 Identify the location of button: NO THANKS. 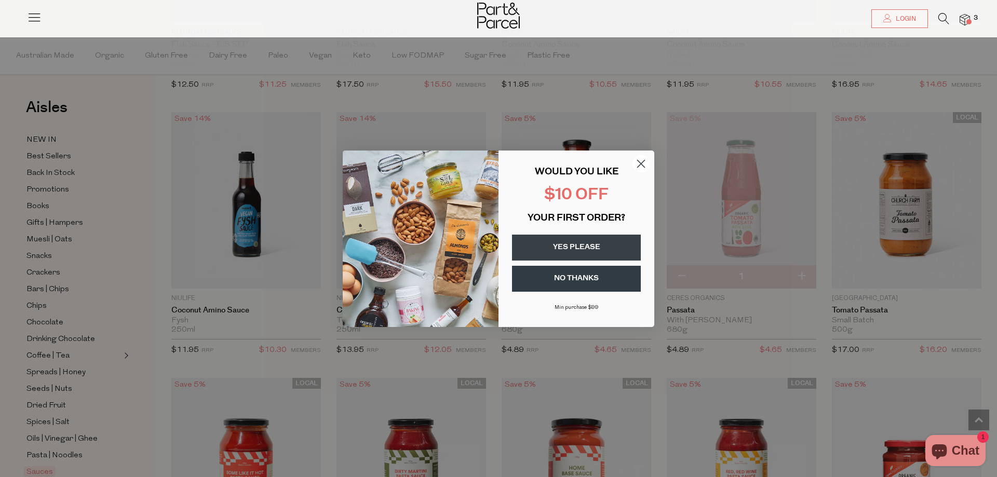
(576, 279).